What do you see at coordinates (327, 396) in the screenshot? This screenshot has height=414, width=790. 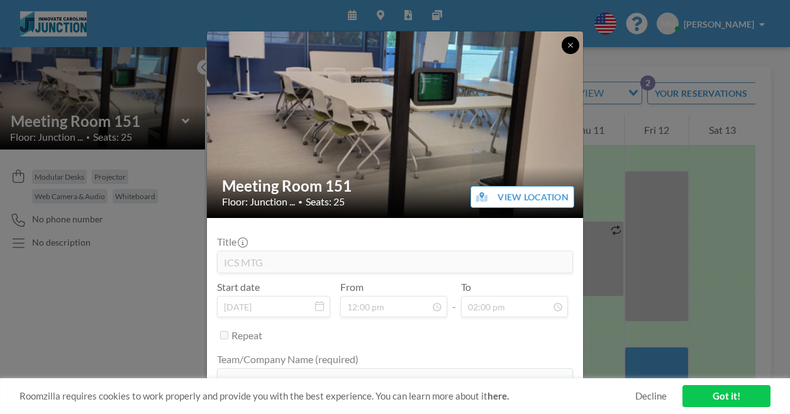 I see `span: Roomzilla requires cookies to work properly and provide you with the best experience. You can lea...` at bounding box center [327, 396].